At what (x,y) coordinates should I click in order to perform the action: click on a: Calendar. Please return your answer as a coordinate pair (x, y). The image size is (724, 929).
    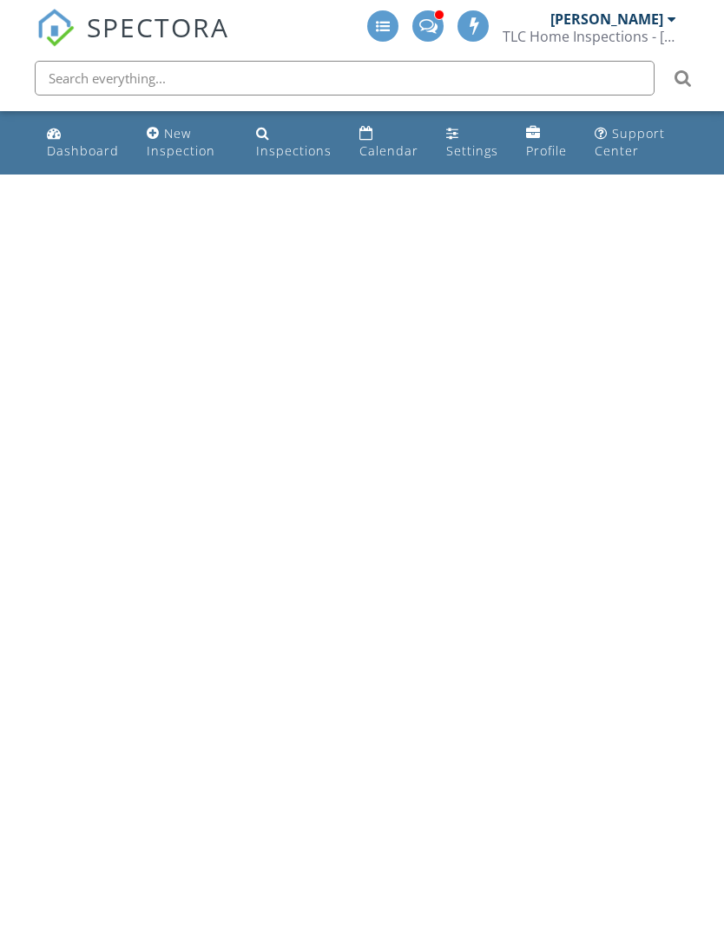
    Looking at the image, I should click on (389, 142).